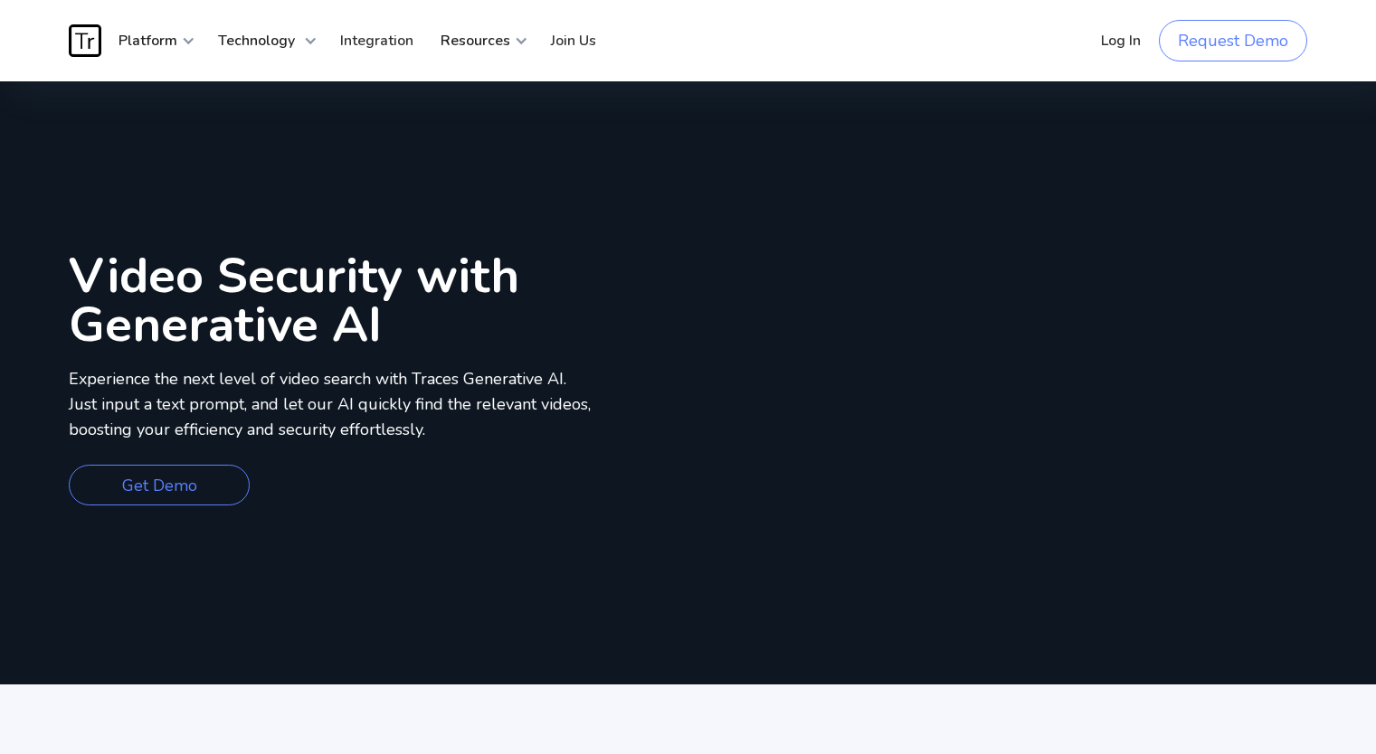 This screenshot has height=754, width=1376. I want to click on p: Experience the next level of video search with Traces Generative AI. Just input a text prompt, an..., so click(329, 405).